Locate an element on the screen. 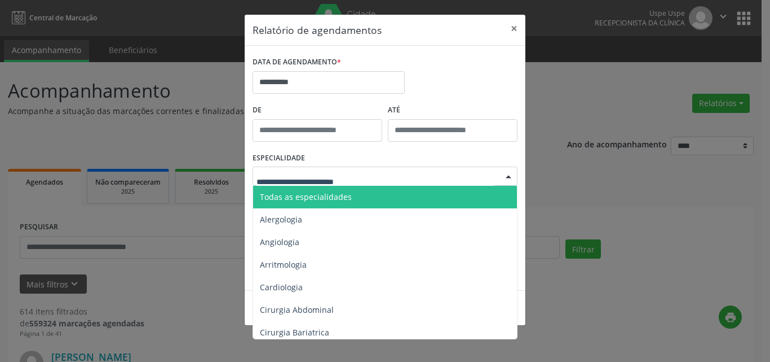 Image resolution: width=770 pixels, height=362 pixels. span: Angiologia is located at coordinates (280, 241).